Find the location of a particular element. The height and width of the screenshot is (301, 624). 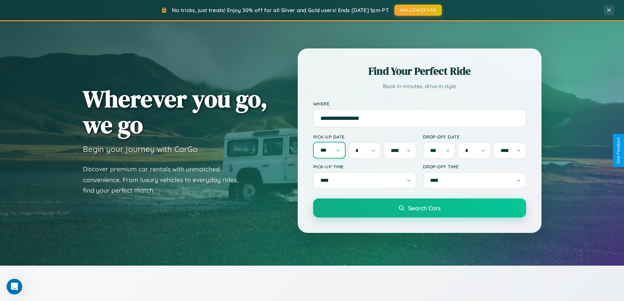

label: Drop-off Date is located at coordinates (474, 137).